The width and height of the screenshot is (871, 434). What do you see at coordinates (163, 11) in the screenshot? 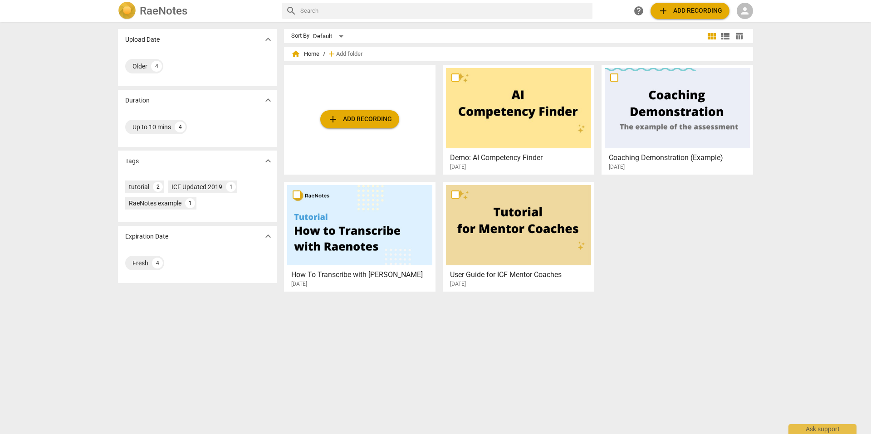
I see `h2: RaeNotes` at bounding box center [163, 11].